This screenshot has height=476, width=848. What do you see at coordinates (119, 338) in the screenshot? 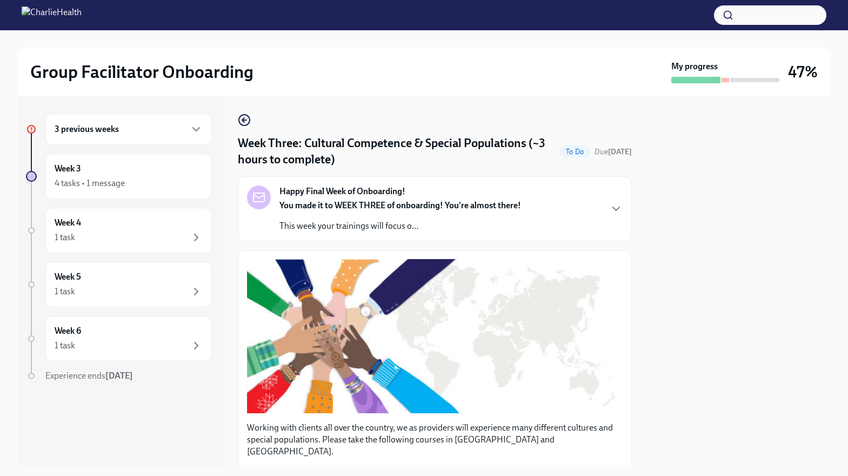
I see `a: Week 61 task` at bounding box center [119, 338].